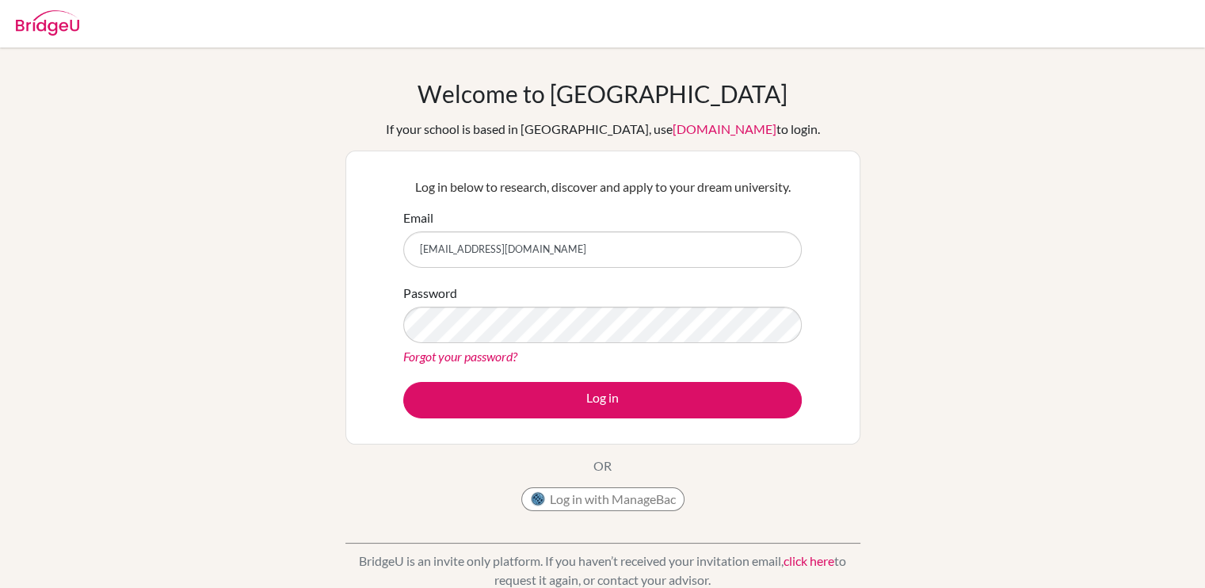  I want to click on a: click here, so click(809, 560).